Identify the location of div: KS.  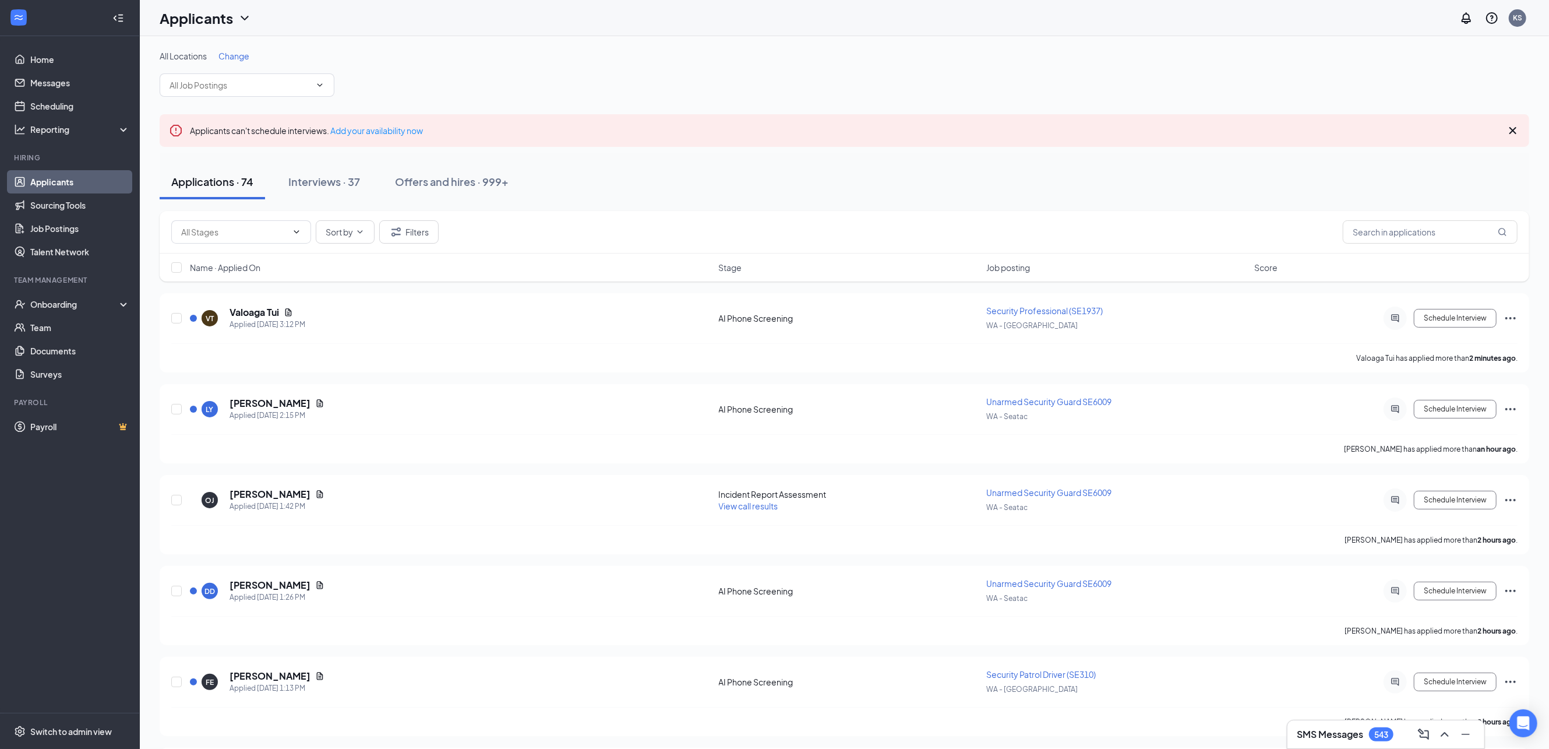
(1518, 17).